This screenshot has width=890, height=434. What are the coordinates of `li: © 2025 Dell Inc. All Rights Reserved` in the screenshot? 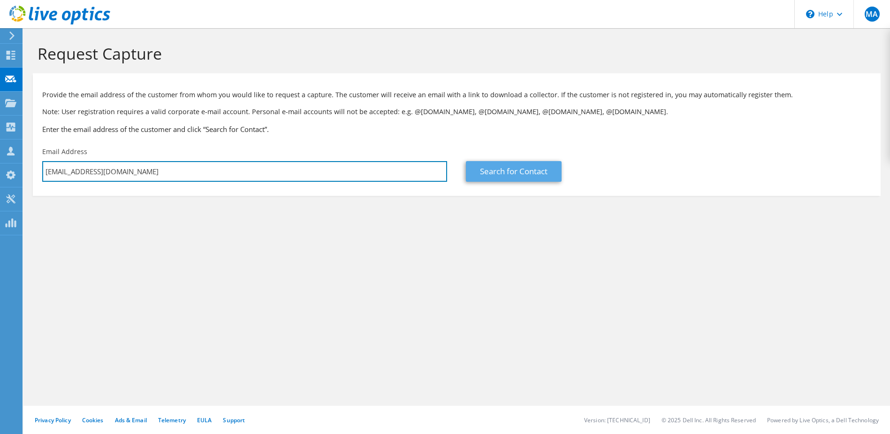 It's located at (708, 419).